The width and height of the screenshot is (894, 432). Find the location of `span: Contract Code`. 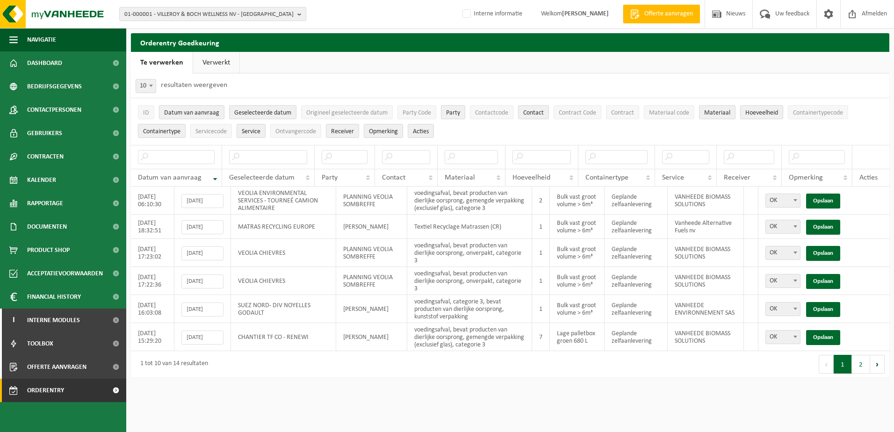

span: Contract Code is located at coordinates (578, 113).